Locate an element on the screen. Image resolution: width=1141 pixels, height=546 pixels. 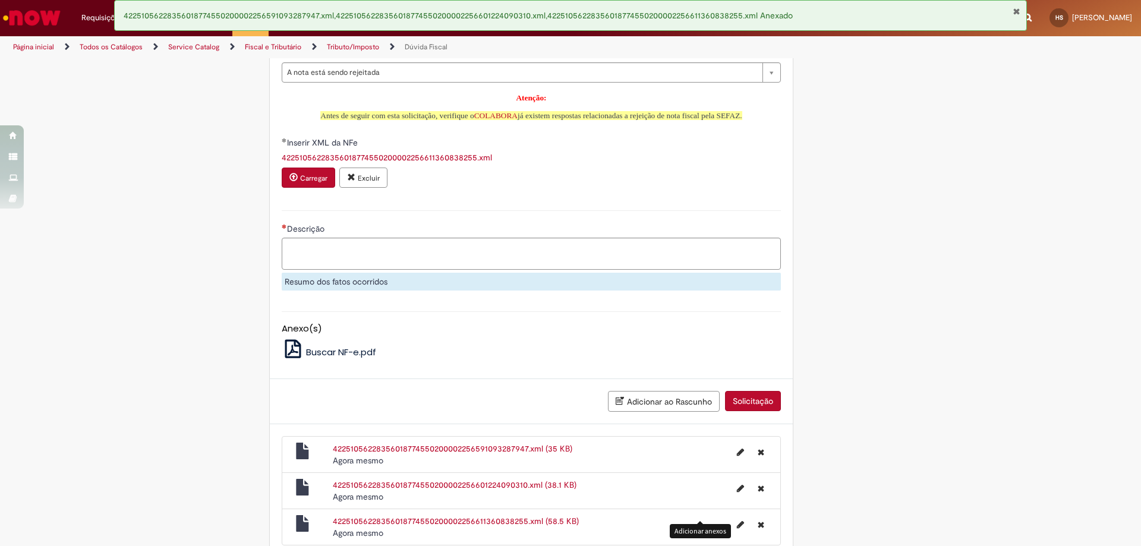
a: Todos os Catálogos is located at coordinates (111, 47).